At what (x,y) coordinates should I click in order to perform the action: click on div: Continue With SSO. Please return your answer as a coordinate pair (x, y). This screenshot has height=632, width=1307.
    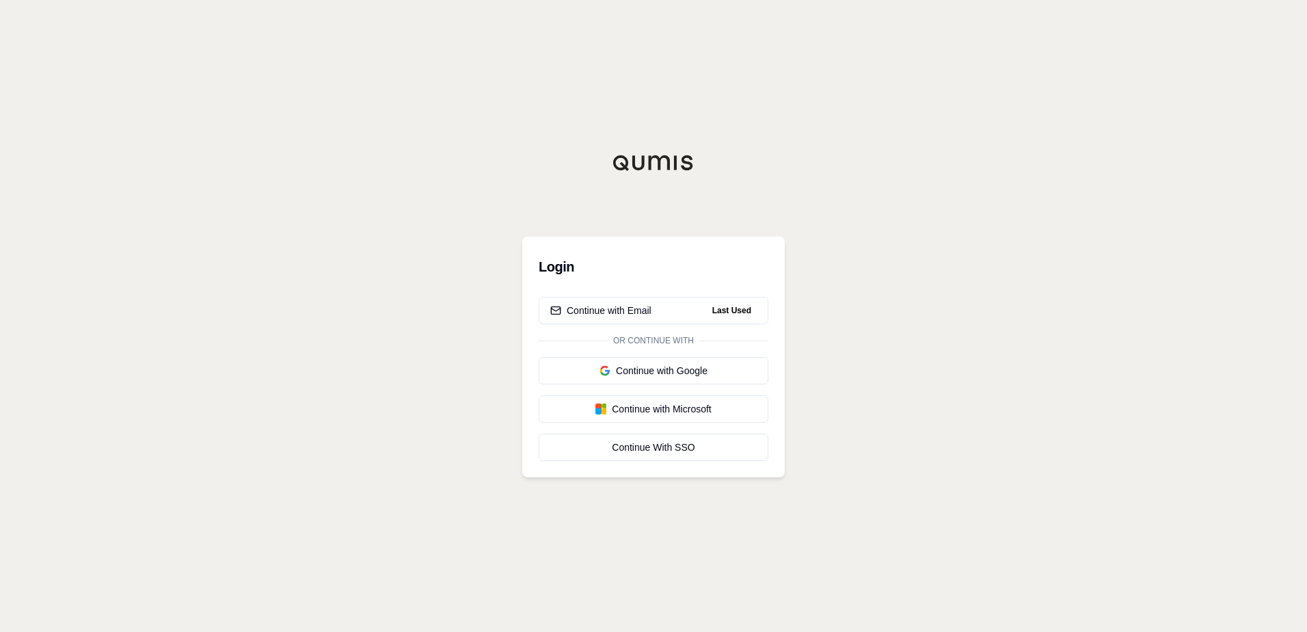
    Looking at the image, I should click on (654, 447).